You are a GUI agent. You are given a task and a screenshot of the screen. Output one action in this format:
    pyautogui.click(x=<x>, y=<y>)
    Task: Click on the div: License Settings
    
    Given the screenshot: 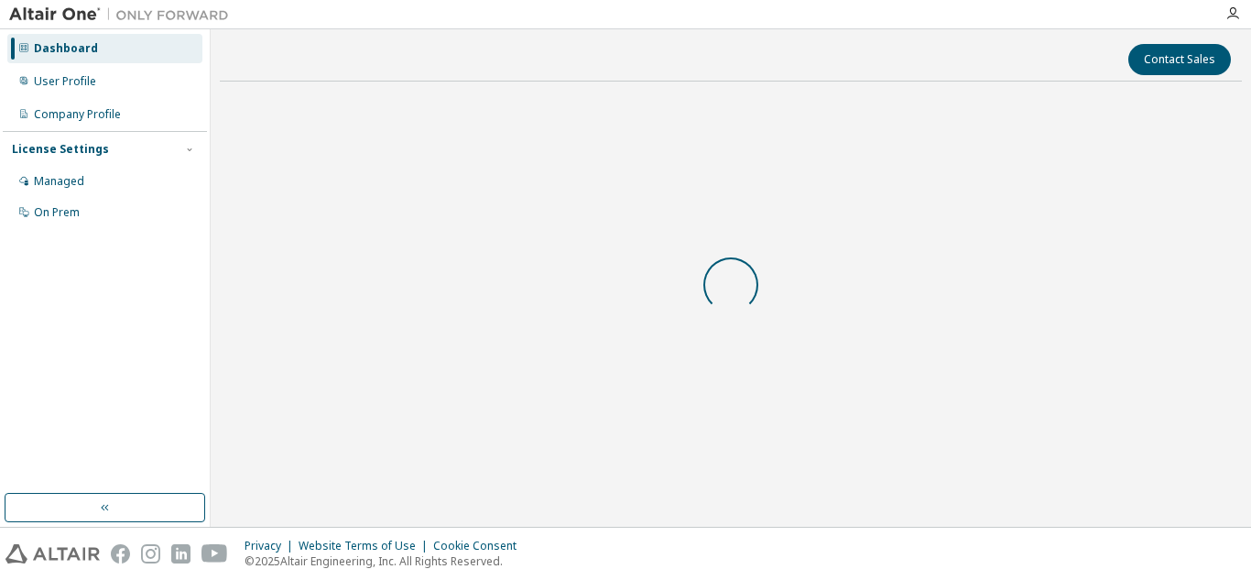 What is the action you would take?
    pyautogui.click(x=60, y=149)
    